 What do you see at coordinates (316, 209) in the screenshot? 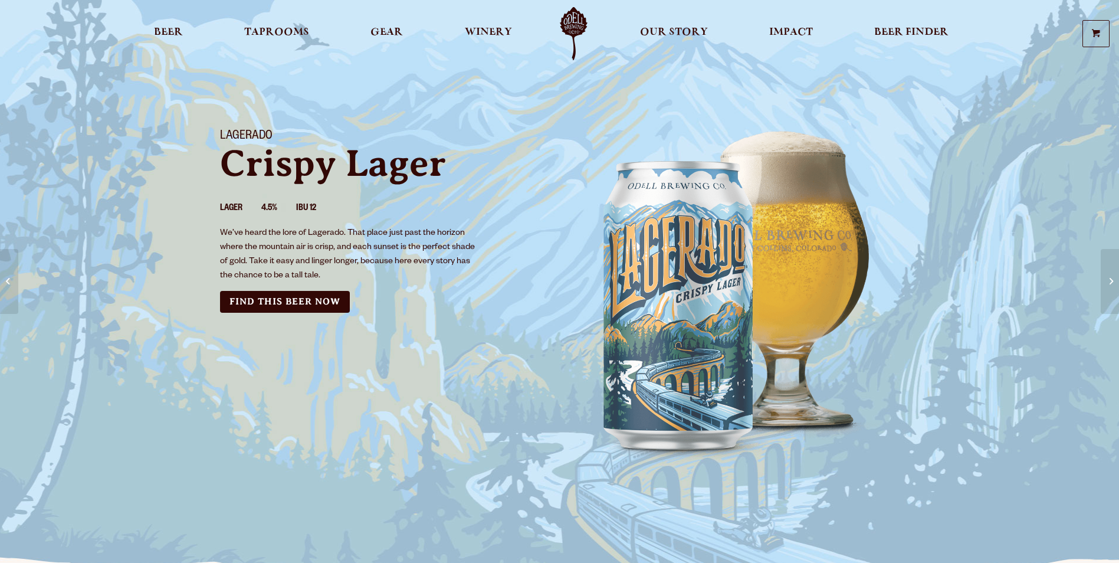
I see `li: IBU 12` at bounding box center [316, 209].